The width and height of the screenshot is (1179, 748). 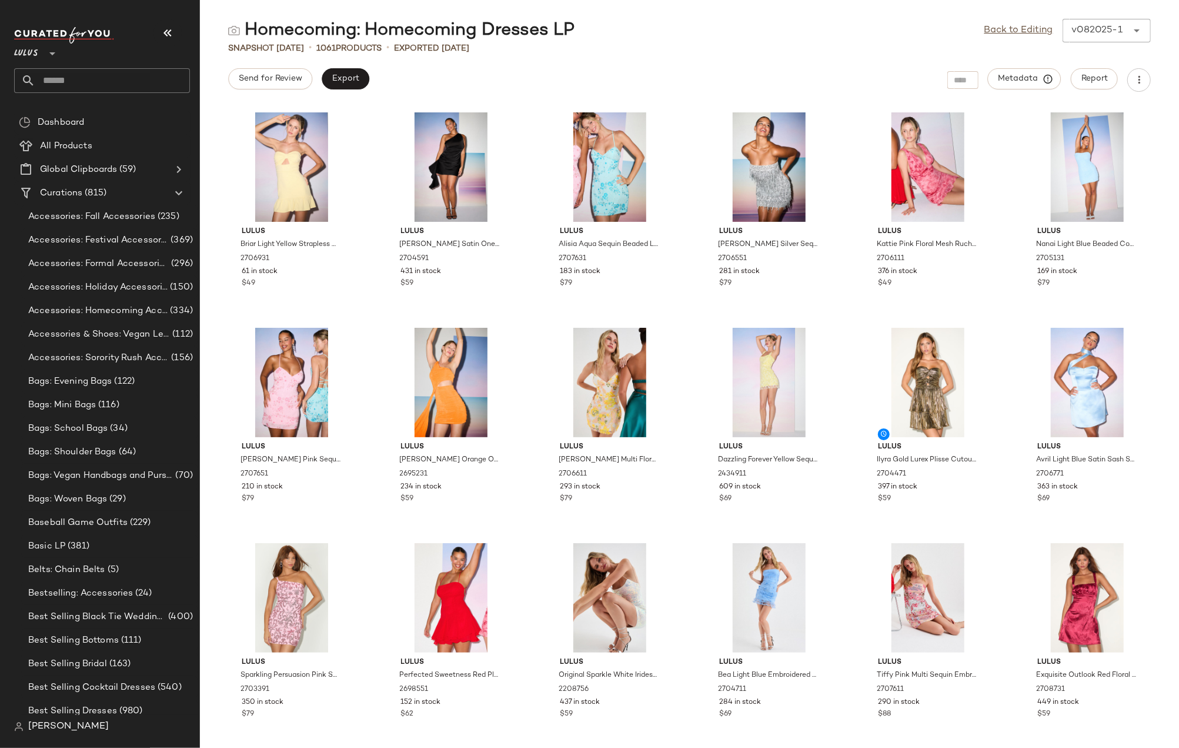 What do you see at coordinates (112, 569) in the screenshot?
I see `span: (5)` at bounding box center [112, 569].